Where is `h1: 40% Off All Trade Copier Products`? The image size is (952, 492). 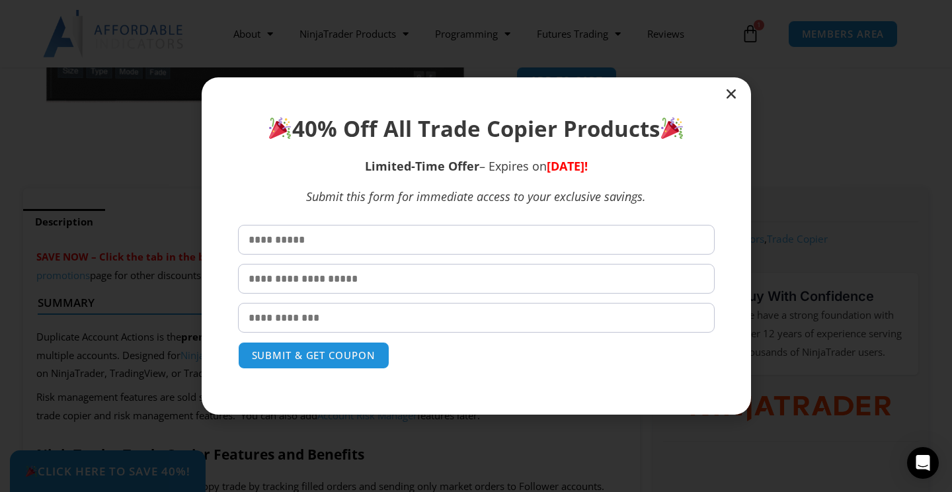
h1: 40% Off All Trade Copier Products is located at coordinates (476, 129).